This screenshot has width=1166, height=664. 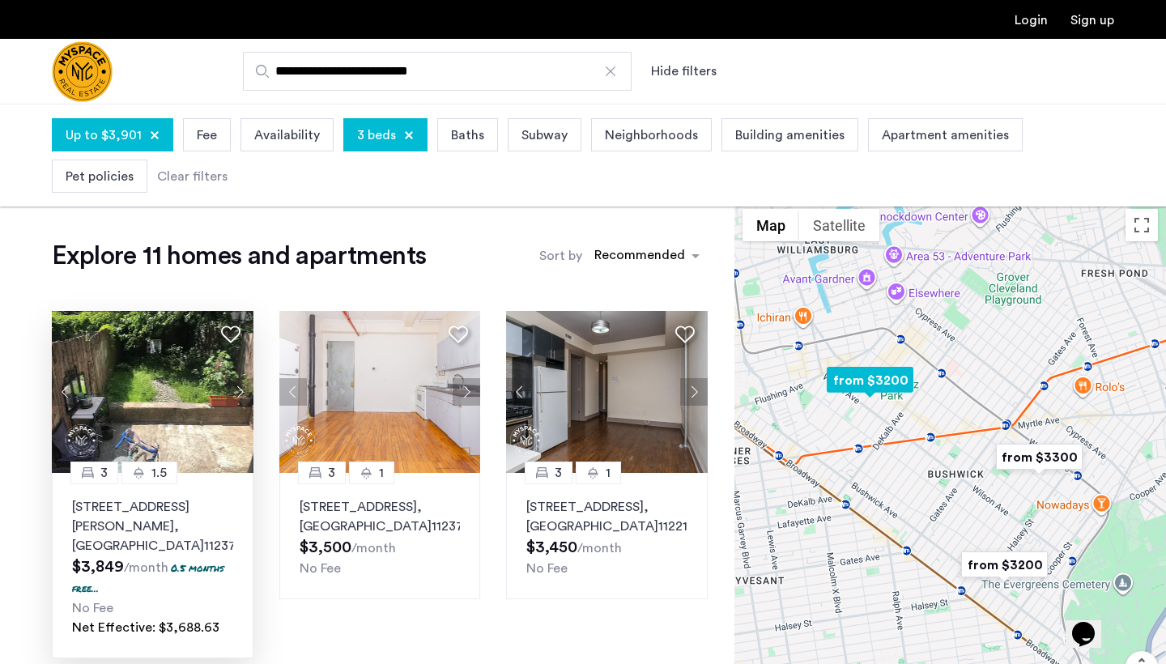 I want to click on span: Building amenities, so click(x=790, y=135).